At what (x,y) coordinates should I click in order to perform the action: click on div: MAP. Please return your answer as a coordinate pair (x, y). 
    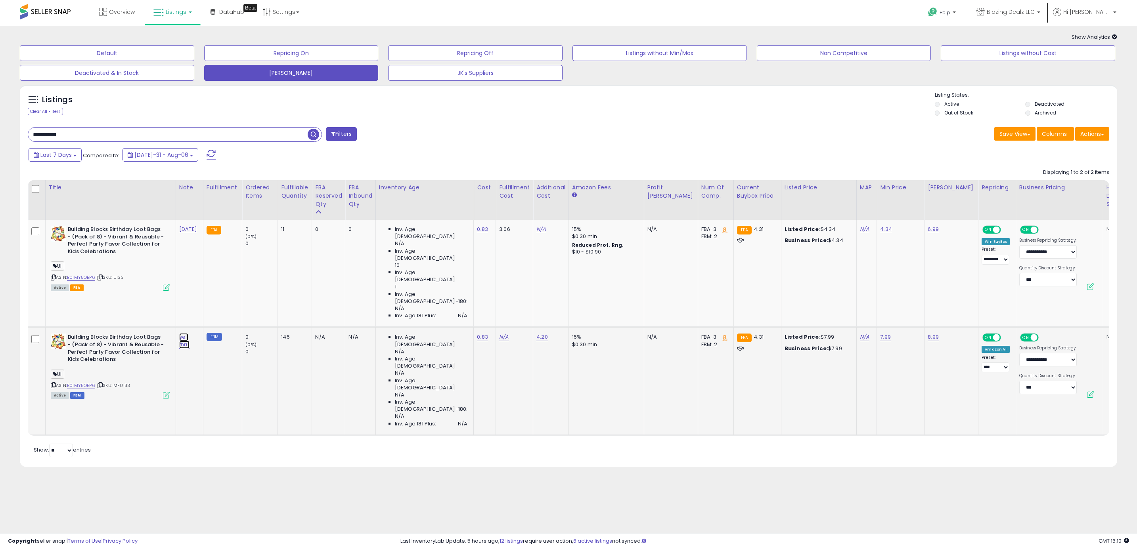
    Looking at the image, I should click on (866, 187).